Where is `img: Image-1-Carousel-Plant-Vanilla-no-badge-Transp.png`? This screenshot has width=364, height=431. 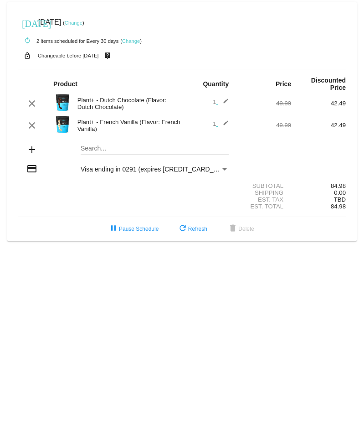 img: Image-1-Carousel-Plant-Vanilla-no-badge-Transp.png is located at coordinates (62, 124).